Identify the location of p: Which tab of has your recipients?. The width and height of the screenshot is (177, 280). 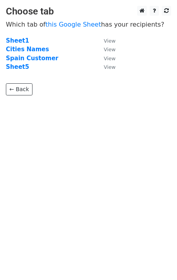
(88, 24).